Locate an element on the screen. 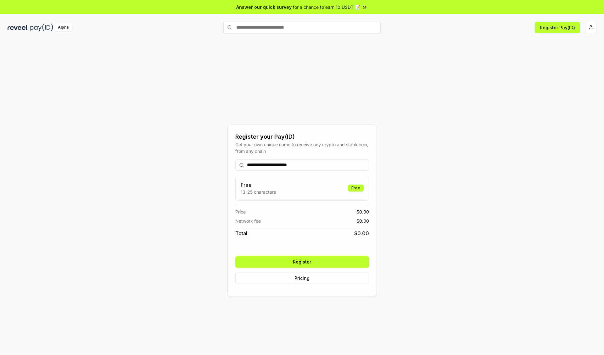 The width and height of the screenshot is (604, 355). div: Alpha is located at coordinates (63, 27).